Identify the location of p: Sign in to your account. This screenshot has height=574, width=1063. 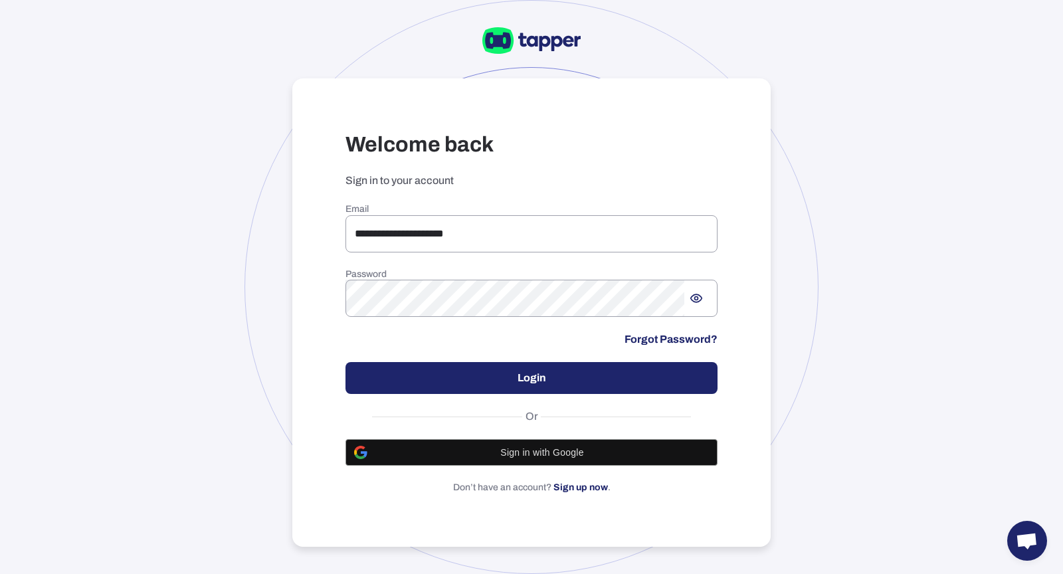
(532, 181).